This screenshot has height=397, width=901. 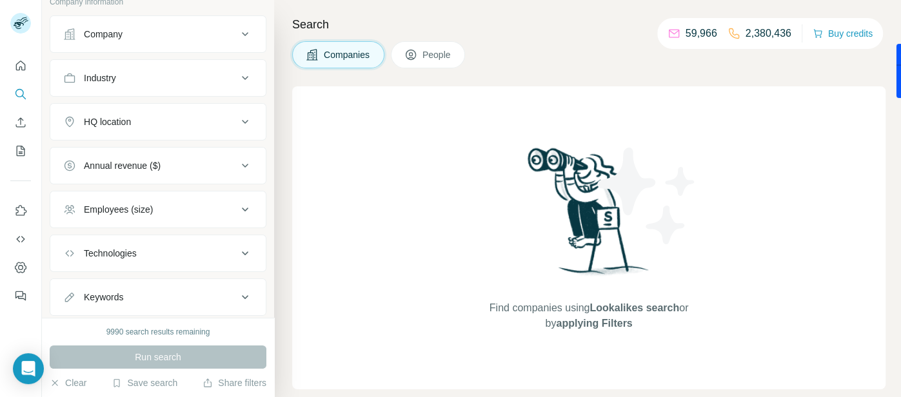 I want to click on div: Keywords, so click(x=103, y=297).